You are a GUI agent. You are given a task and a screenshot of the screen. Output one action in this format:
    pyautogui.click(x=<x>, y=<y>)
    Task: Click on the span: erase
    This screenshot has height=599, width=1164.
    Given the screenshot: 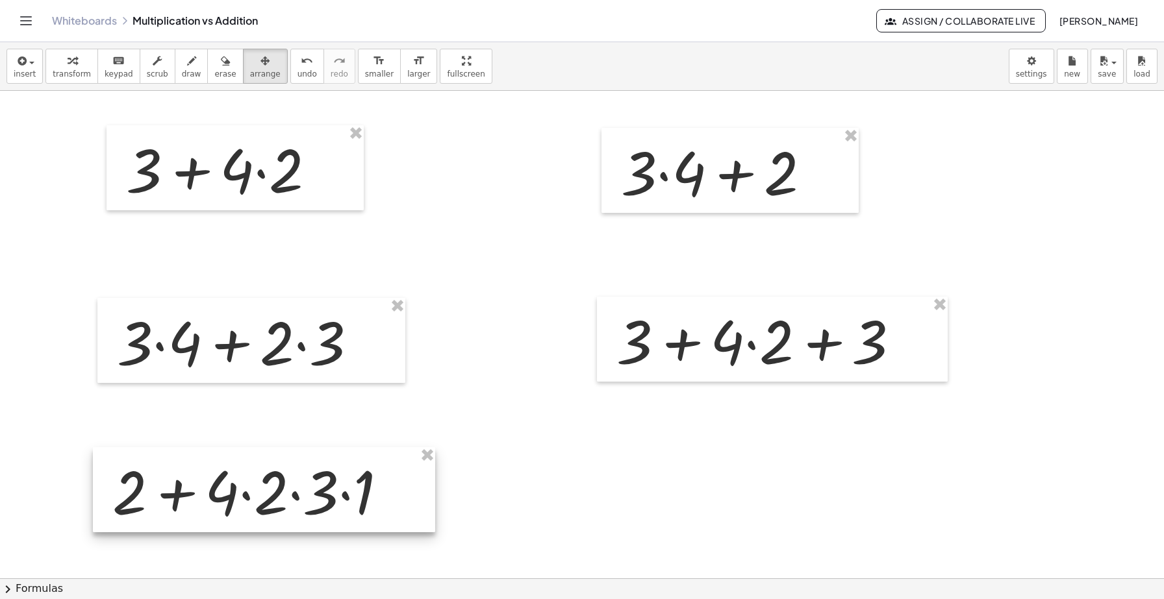 What is the action you would take?
    pyautogui.click(x=225, y=74)
    